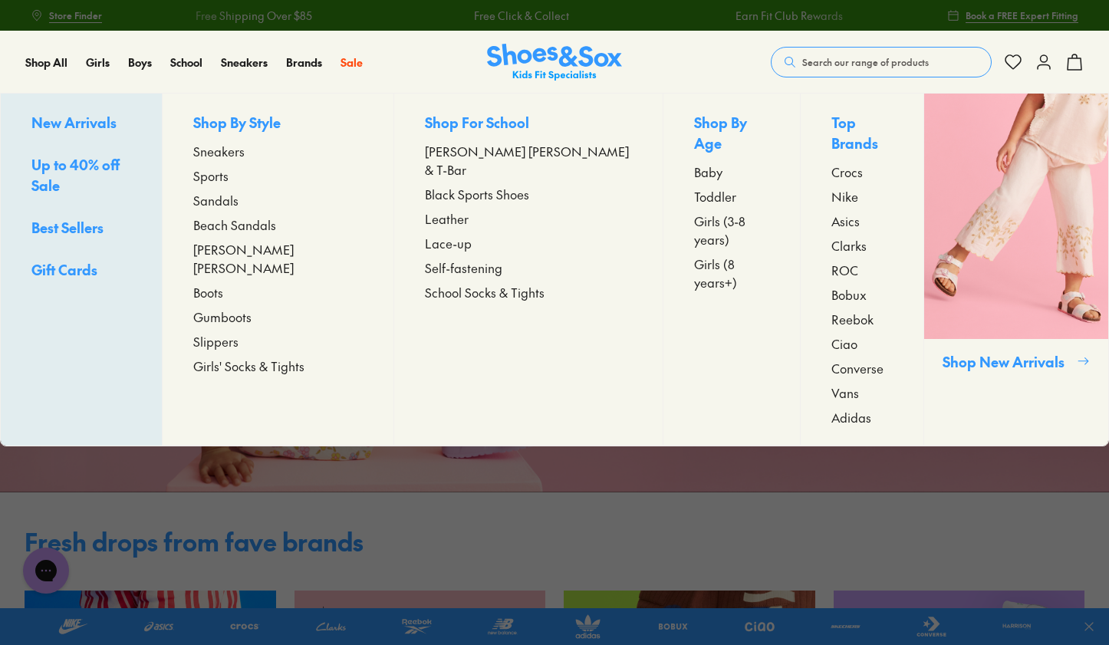  What do you see at coordinates (463, 268) in the screenshot?
I see `span: Self-fastening` at bounding box center [463, 268].